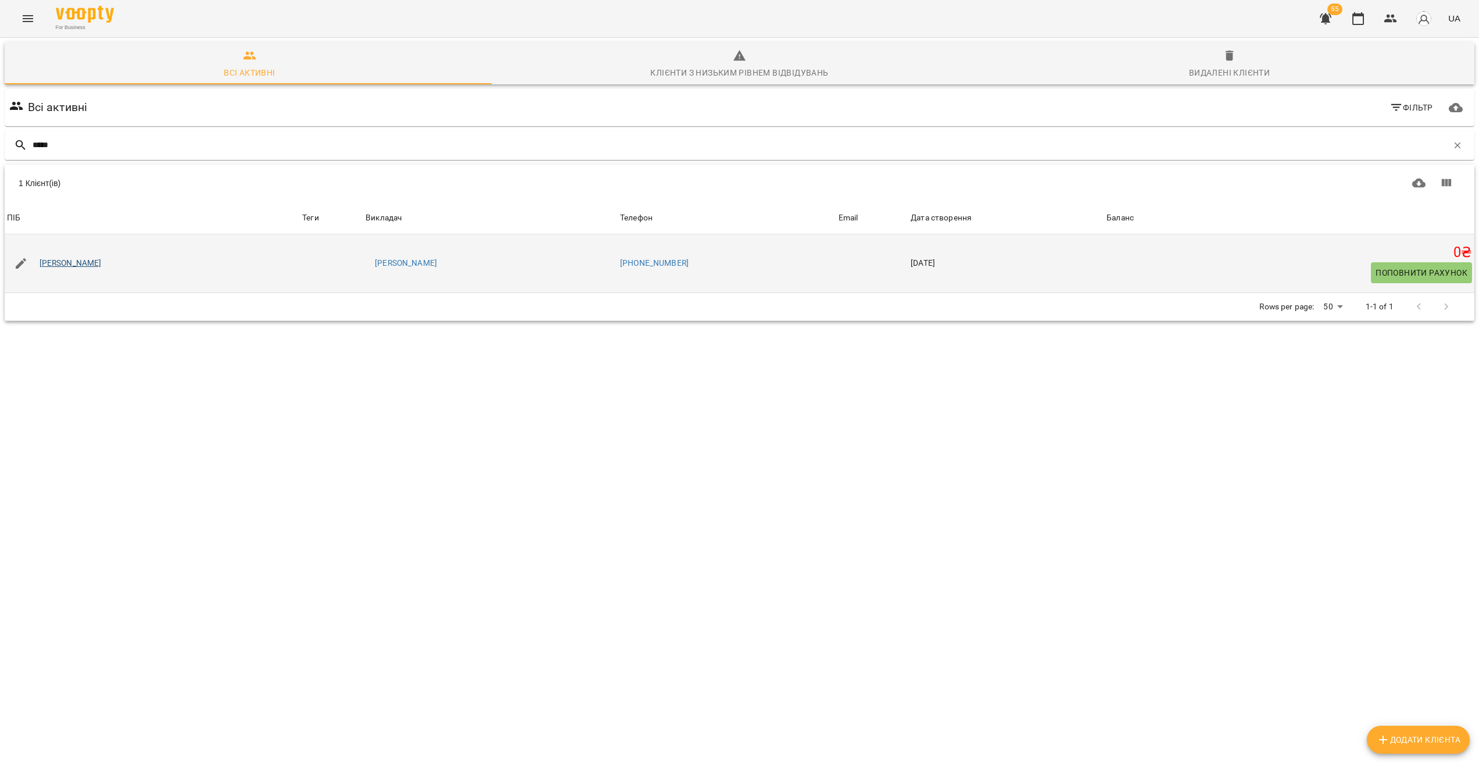  Describe the element at coordinates (491, 218) in the screenshot. I see `span: Викладач` at that location.